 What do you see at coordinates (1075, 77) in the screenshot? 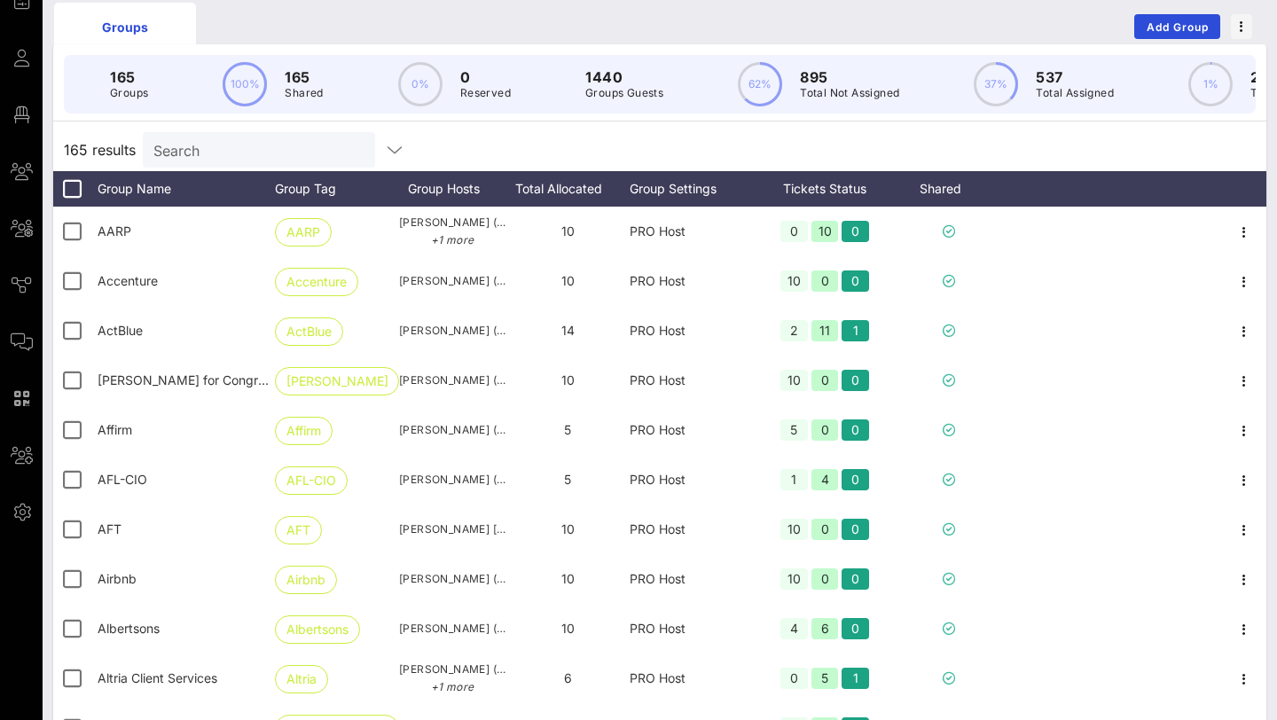
I see `p: 537` at bounding box center [1075, 77].